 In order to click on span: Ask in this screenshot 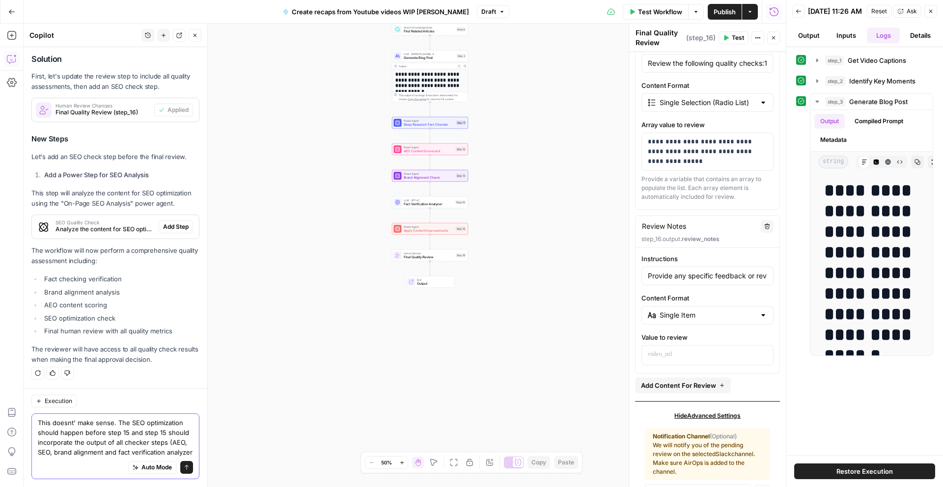, I will do `click(912, 11)`.